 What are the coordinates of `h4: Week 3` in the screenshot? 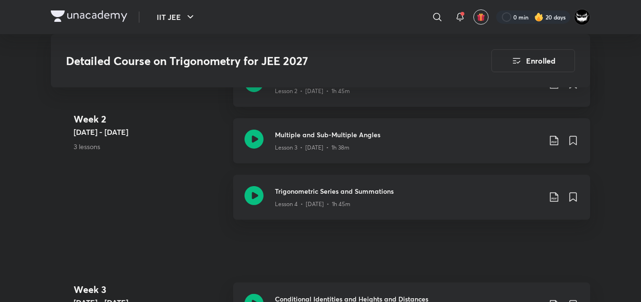 It's located at (149, 289).